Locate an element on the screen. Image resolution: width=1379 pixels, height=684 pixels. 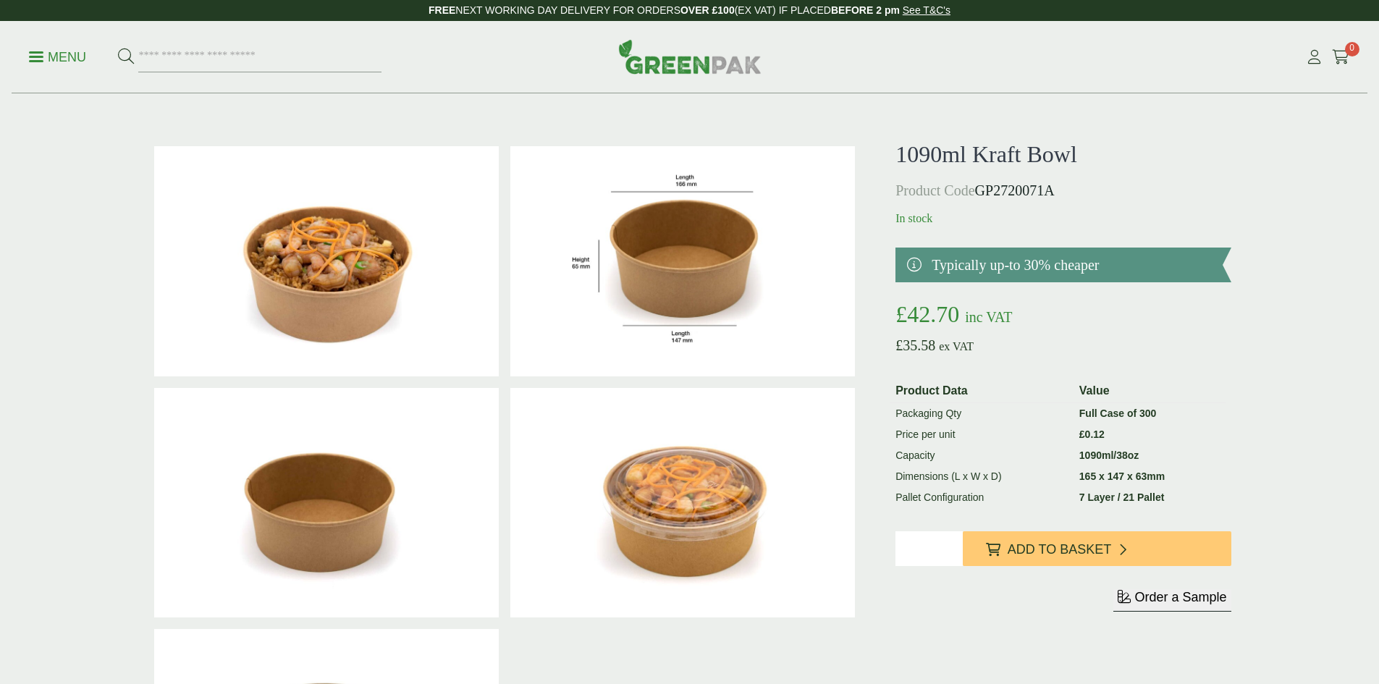
strong: BEFORE 2 pm is located at coordinates (865, 10).